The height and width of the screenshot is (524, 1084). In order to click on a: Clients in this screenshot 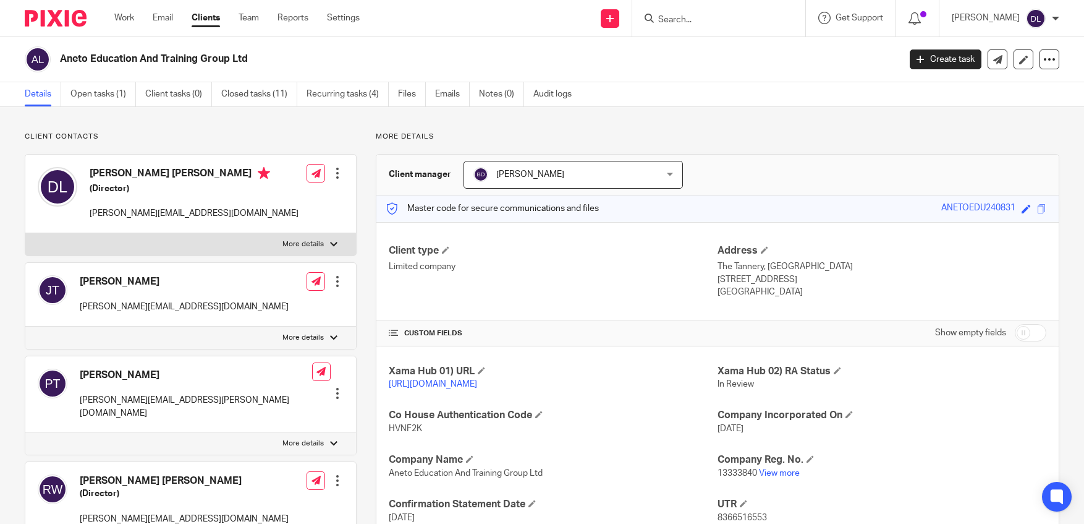, I will do `click(206, 18)`.